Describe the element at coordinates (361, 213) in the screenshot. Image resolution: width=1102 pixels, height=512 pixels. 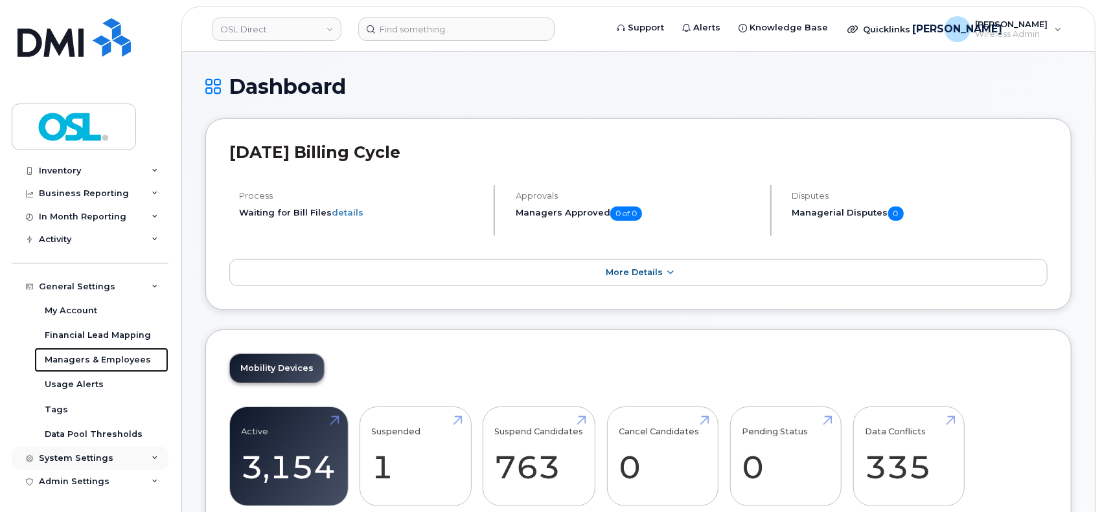
I see `li: Waiting for Bill Files` at that location.